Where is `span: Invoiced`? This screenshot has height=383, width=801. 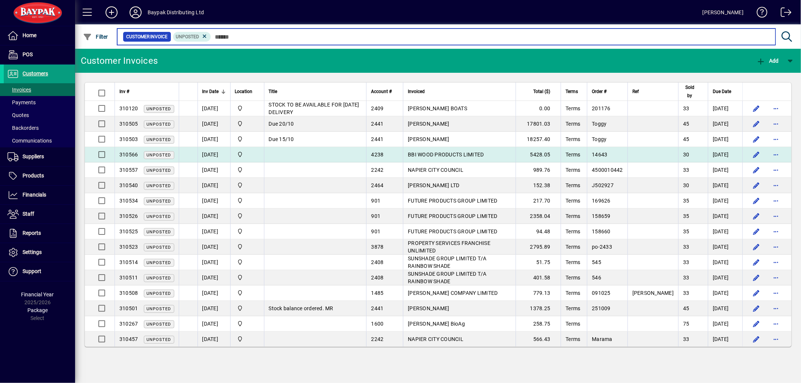 span: Invoiced is located at coordinates (416, 92).